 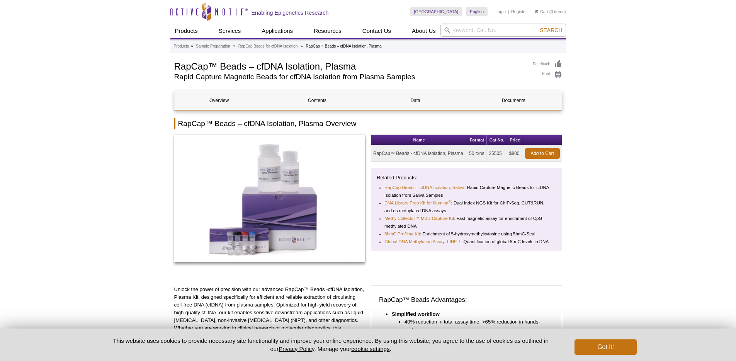 What do you see at coordinates (419, 218) in the screenshot?
I see `a: MethylCollector™ MBD Capture Kit` at bounding box center [419, 218].